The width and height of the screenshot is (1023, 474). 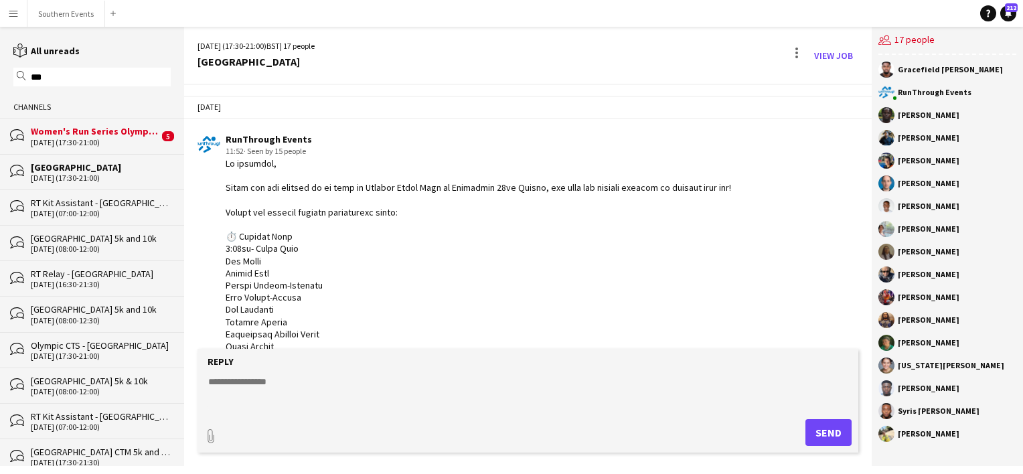 I want to click on button: Southern Events, so click(x=66, y=13).